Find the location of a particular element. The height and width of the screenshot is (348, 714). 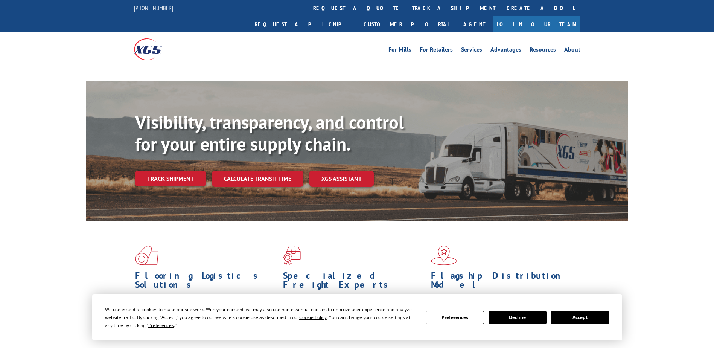

a: Customer Portal is located at coordinates (407, 24).